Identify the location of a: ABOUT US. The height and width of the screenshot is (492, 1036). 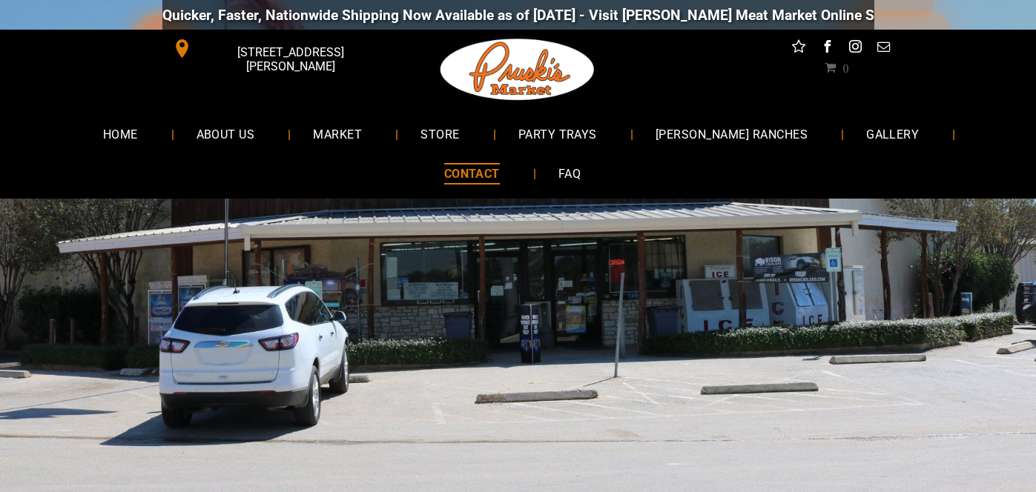
(225, 133).